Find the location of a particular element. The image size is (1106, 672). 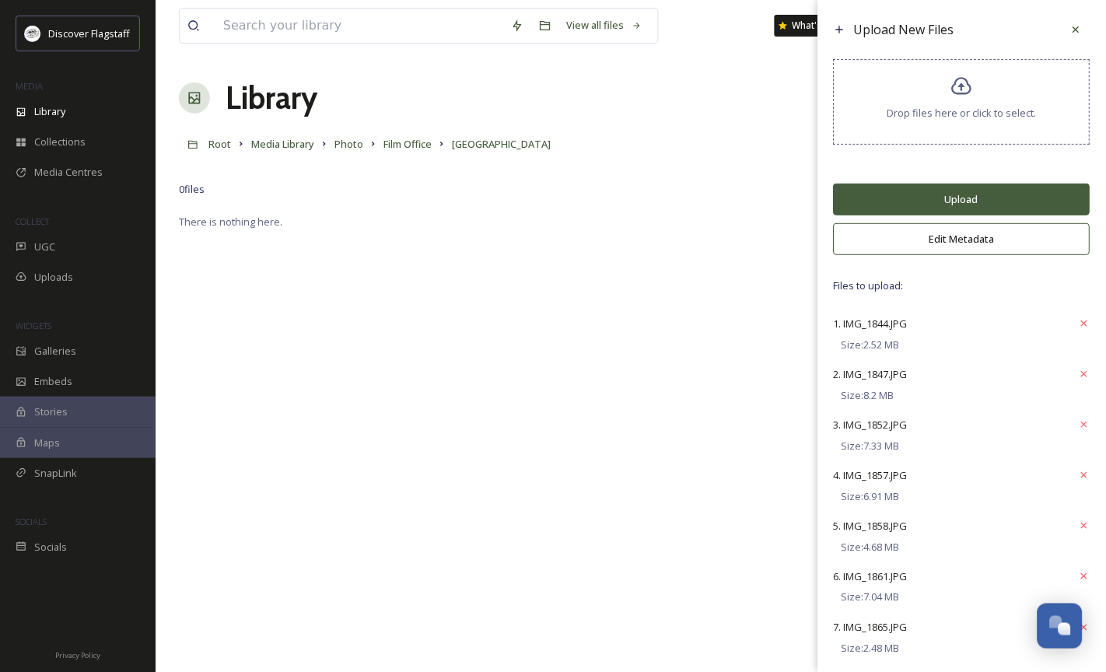

a: Photo is located at coordinates (348, 144).